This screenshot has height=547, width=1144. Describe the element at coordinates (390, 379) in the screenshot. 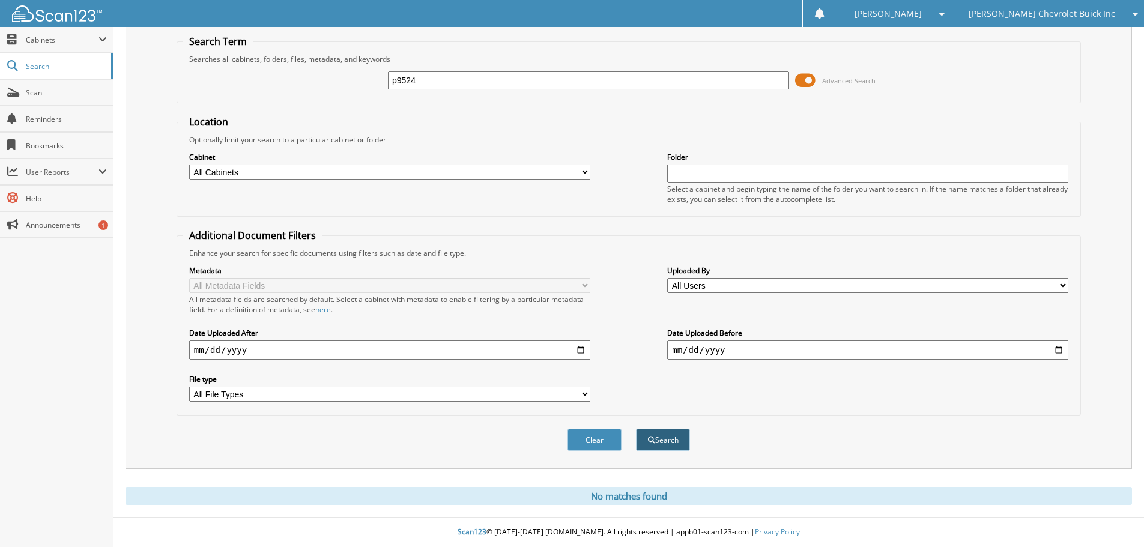

I see `label: File type` at that location.